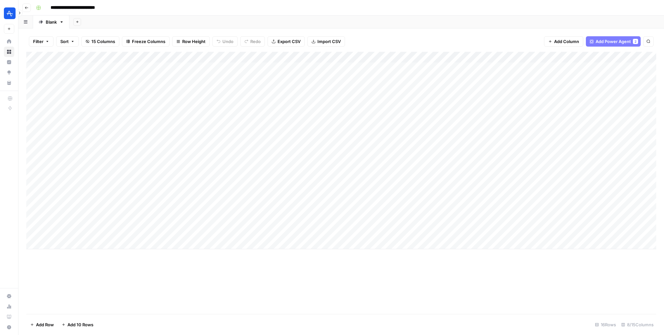  What do you see at coordinates (9, 317) in the screenshot?
I see `a: Learning Hub` at bounding box center [9, 317].